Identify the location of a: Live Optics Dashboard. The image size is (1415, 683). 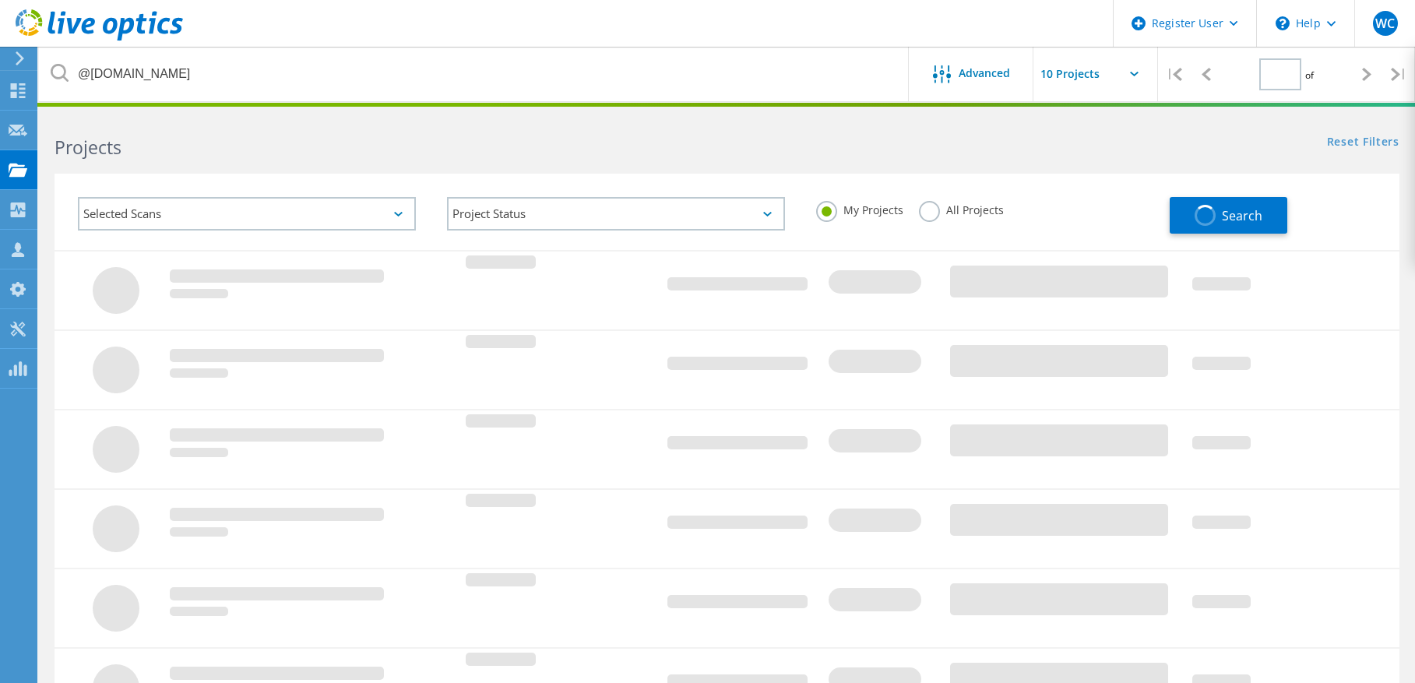
(99, 38).